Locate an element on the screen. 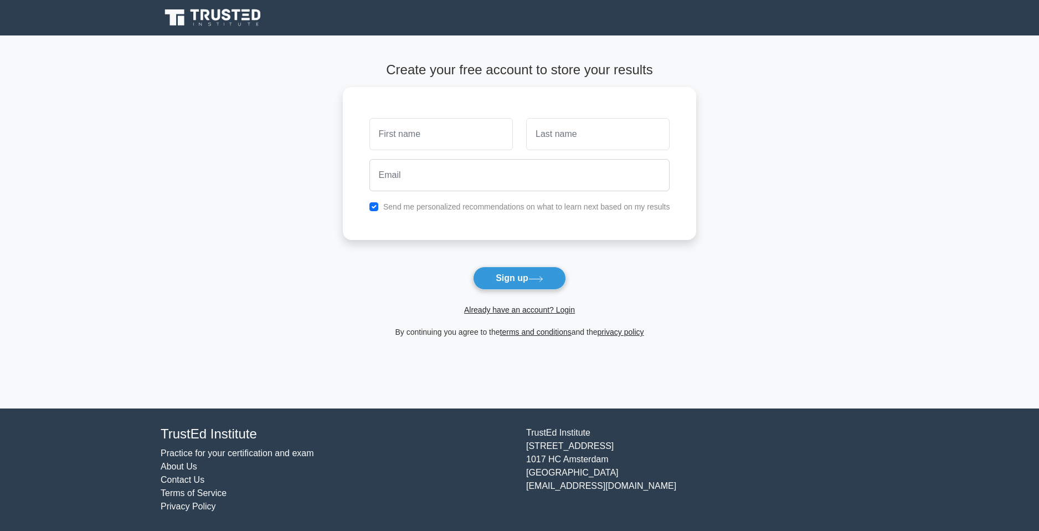  a: Privacy Policy is located at coordinates (188, 506).